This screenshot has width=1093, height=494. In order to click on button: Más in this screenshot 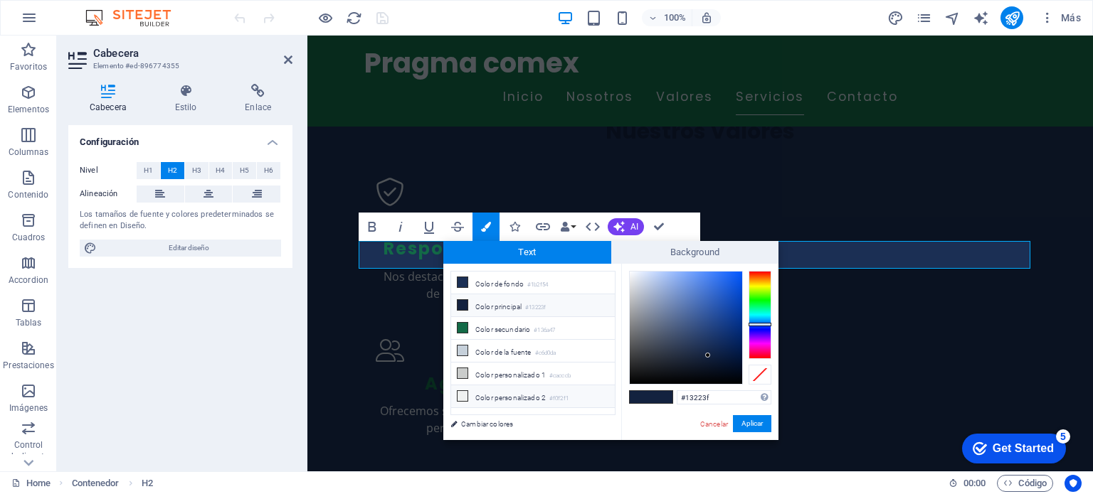, I will do `click(1060, 18)`.